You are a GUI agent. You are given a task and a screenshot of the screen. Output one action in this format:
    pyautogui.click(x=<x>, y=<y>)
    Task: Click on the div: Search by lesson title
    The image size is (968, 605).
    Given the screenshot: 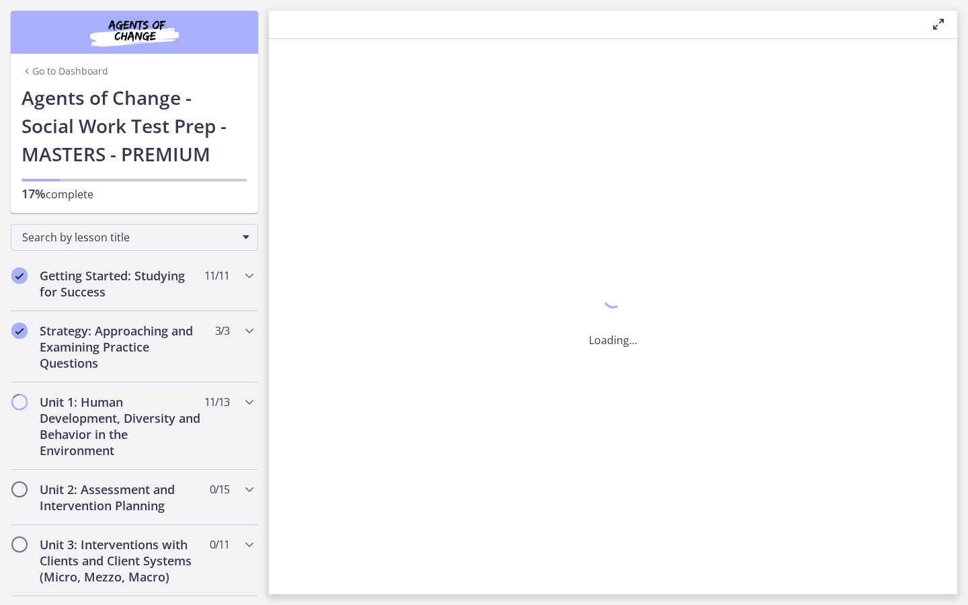 What is the action you would take?
    pyautogui.click(x=134, y=237)
    